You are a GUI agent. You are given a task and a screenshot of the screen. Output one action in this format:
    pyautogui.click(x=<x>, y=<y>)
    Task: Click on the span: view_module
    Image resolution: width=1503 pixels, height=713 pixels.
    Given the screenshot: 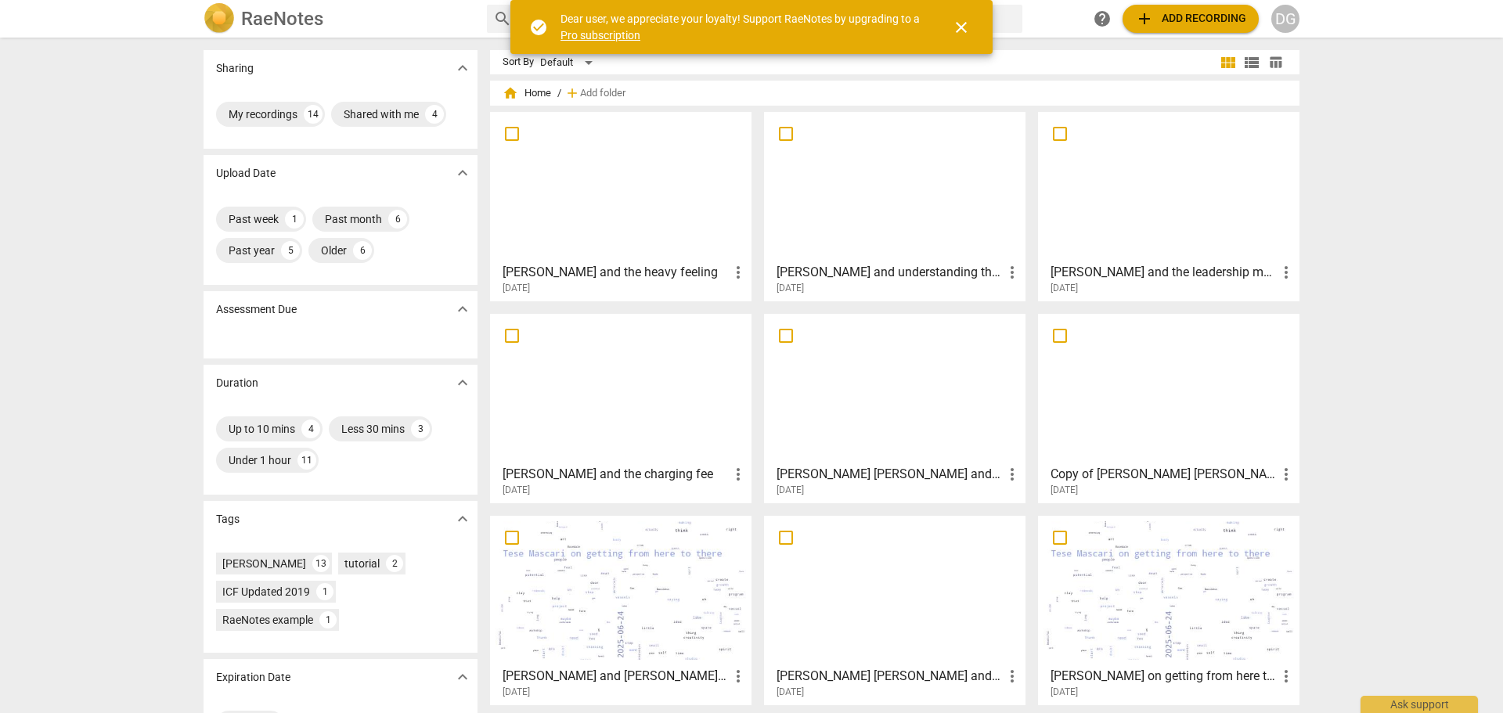 What is the action you would take?
    pyautogui.click(x=1228, y=63)
    